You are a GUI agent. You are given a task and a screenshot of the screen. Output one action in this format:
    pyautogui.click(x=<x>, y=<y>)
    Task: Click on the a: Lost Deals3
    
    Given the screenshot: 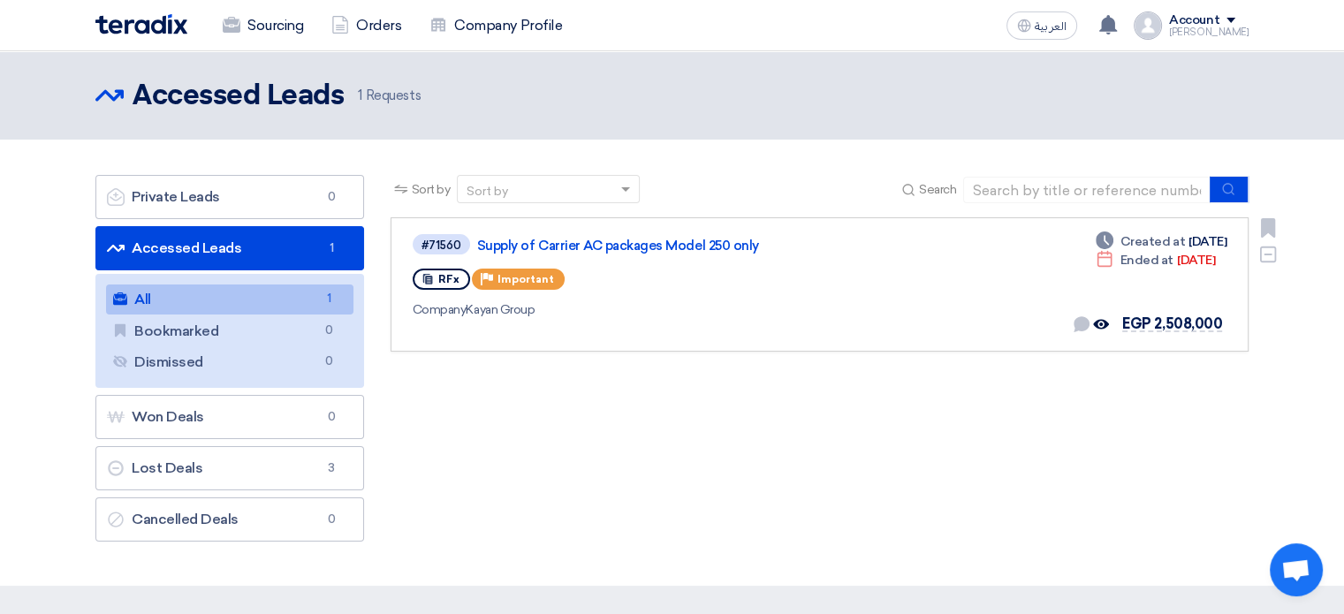 What is the action you would take?
    pyautogui.click(x=230, y=468)
    